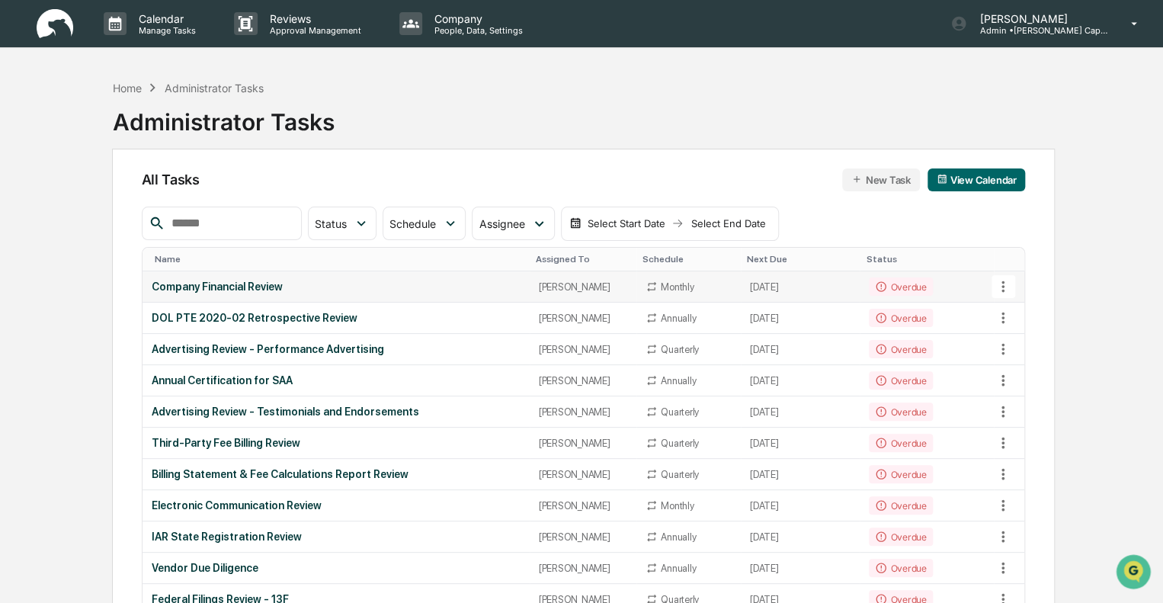 The height and width of the screenshot is (603, 1163). What do you see at coordinates (881, 180) in the screenshot?
I see `button: New Task` at bounding box center [881, 180].